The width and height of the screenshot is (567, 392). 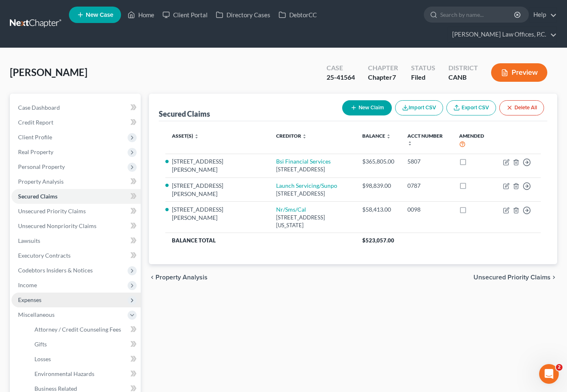 I want to click on a: Nr/Sms/Cal, so click(x=291, y=209).